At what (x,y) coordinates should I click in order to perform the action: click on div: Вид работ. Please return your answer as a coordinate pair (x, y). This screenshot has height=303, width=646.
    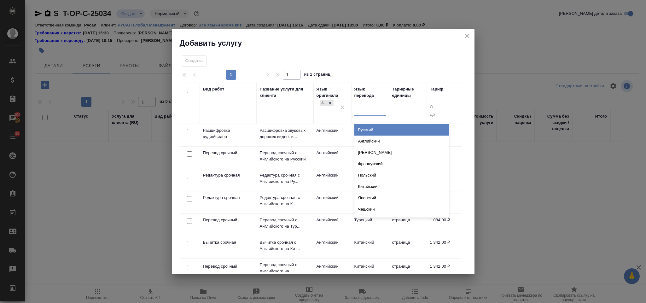
    Looking at the image, I should click on (214, 89).